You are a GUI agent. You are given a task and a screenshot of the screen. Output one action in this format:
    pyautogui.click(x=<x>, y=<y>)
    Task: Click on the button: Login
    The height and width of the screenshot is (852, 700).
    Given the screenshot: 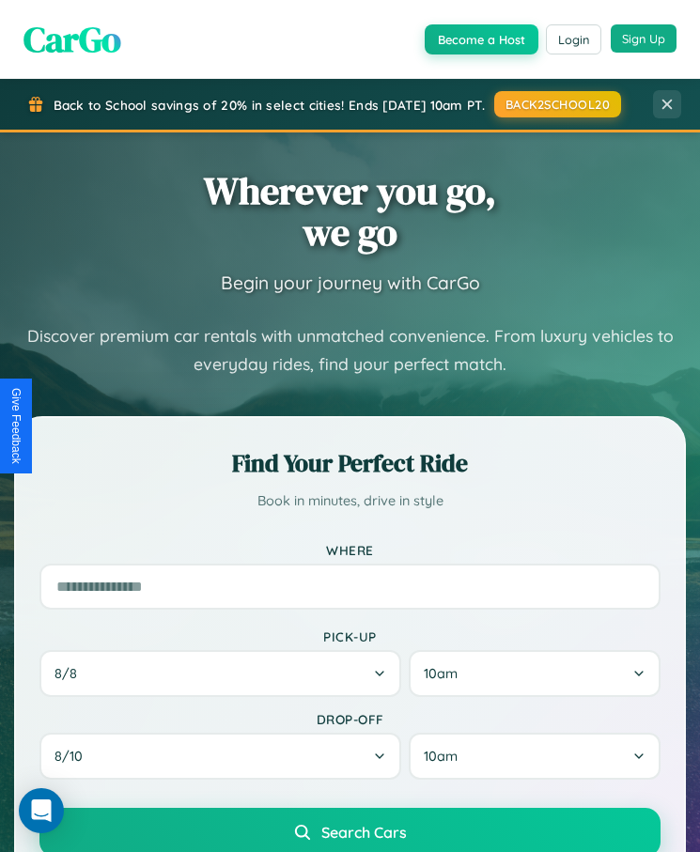 What is the action you would take?
    pyautogui.click(x=573, y=39)
    